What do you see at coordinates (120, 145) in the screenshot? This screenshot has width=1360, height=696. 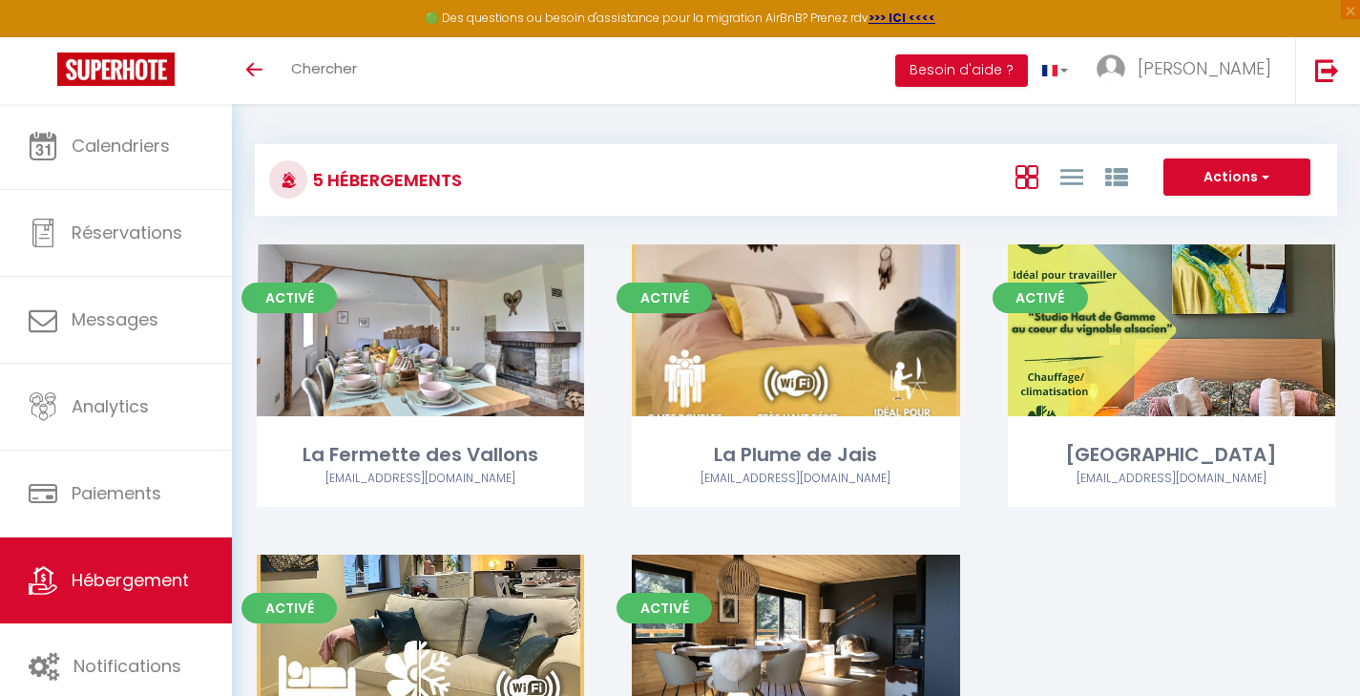 I see `span: Calendriers` at bounding box center [120, 145].